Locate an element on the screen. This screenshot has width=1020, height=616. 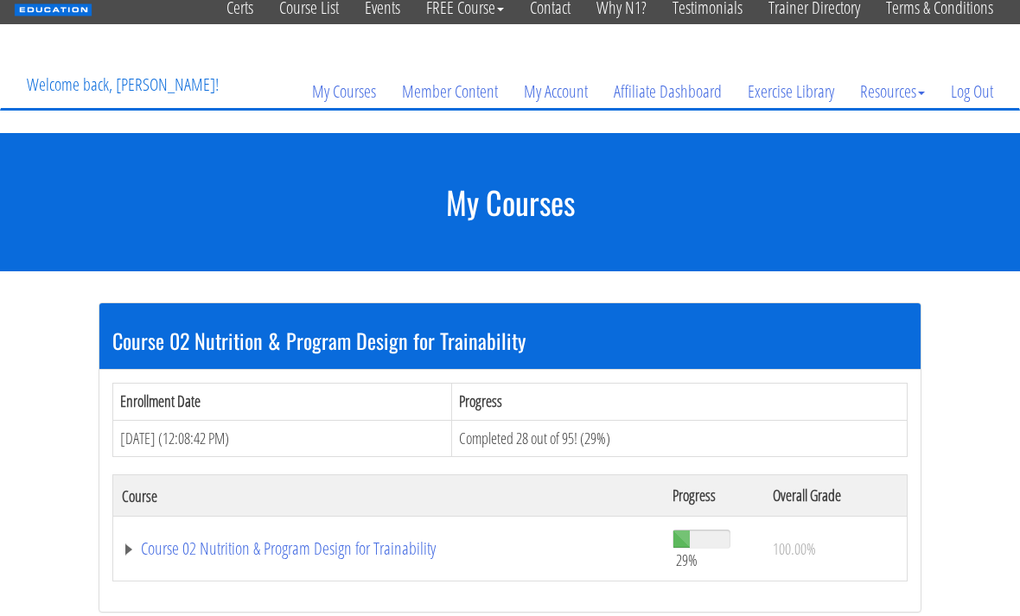
th: Enrollment Date is located at coordinates (283, 402).